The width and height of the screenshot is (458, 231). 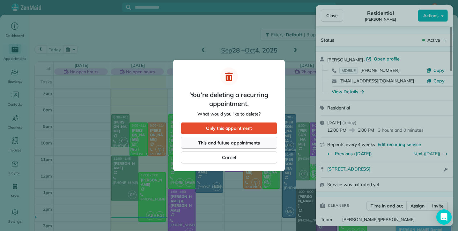 I want to click on span: Cancel, so click(x=229, y=158).